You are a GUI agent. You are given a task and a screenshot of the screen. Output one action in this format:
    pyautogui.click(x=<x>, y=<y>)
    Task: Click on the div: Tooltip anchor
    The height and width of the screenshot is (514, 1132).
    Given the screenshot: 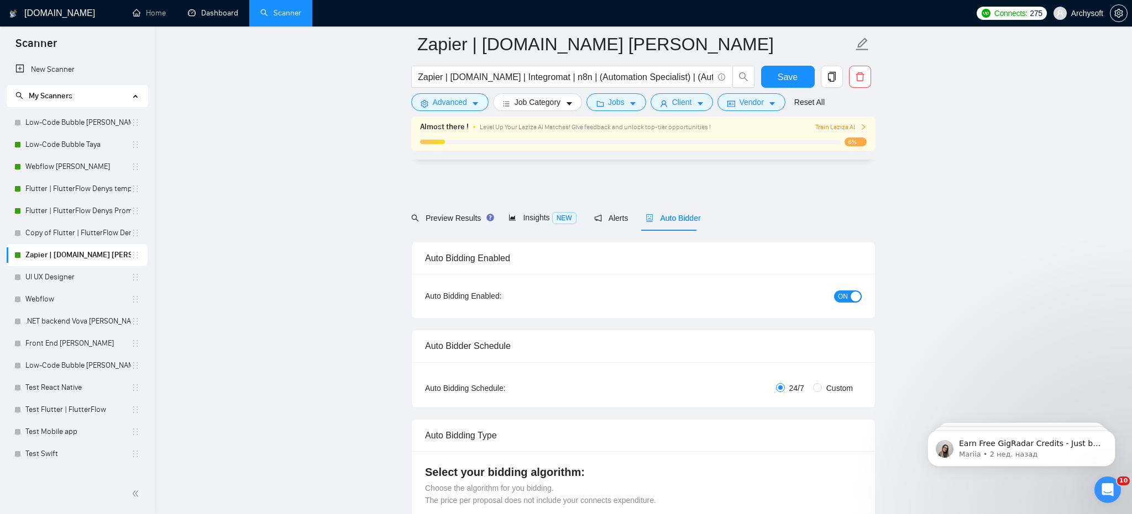 What is the action you would take?
    pyautogui.click(x=490, y=218)
    